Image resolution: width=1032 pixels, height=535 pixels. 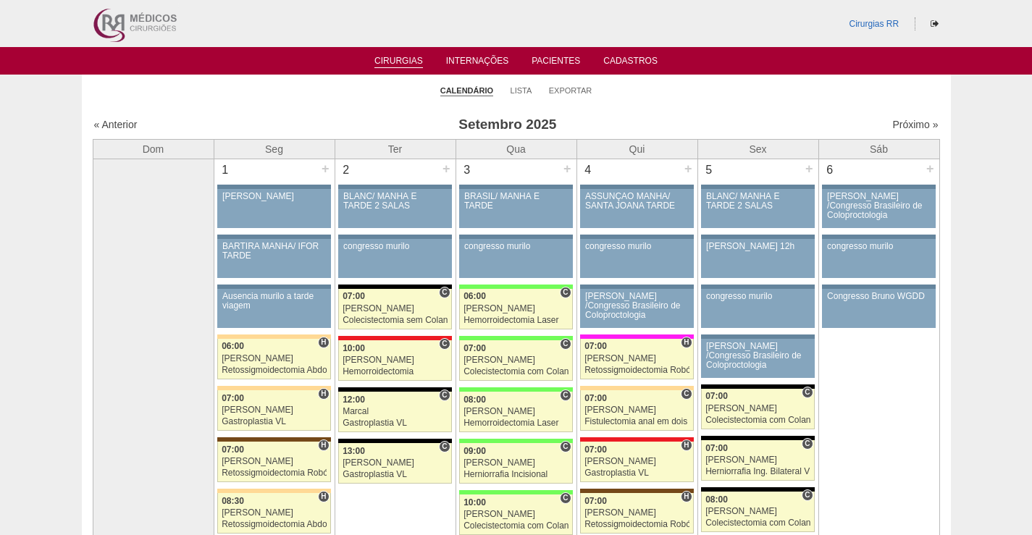 I want to click on span: 10:00, so click(x=353, y=348).